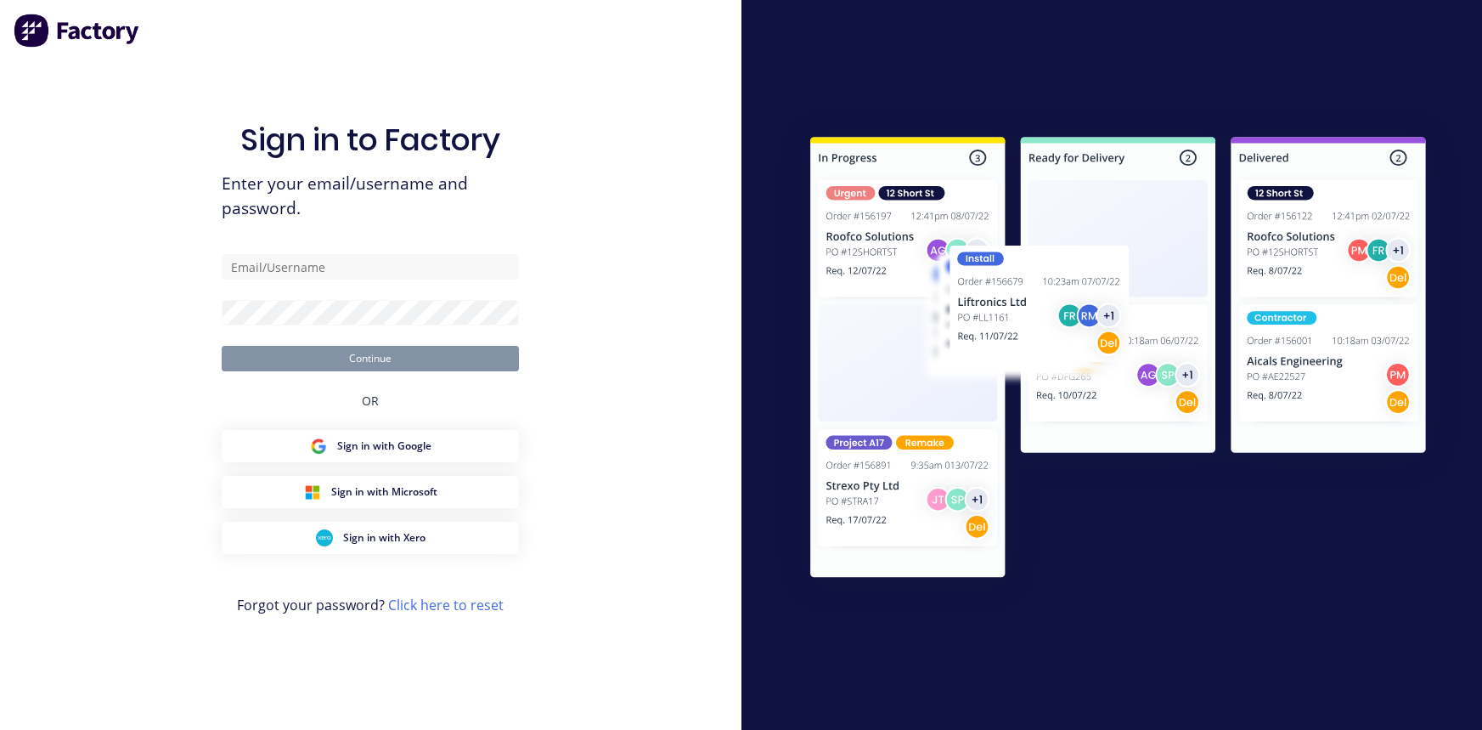 Image resolution: width=1482 pixels, height=730 pixels. I want to click on span: Forgot your password?, so click(370, 605).